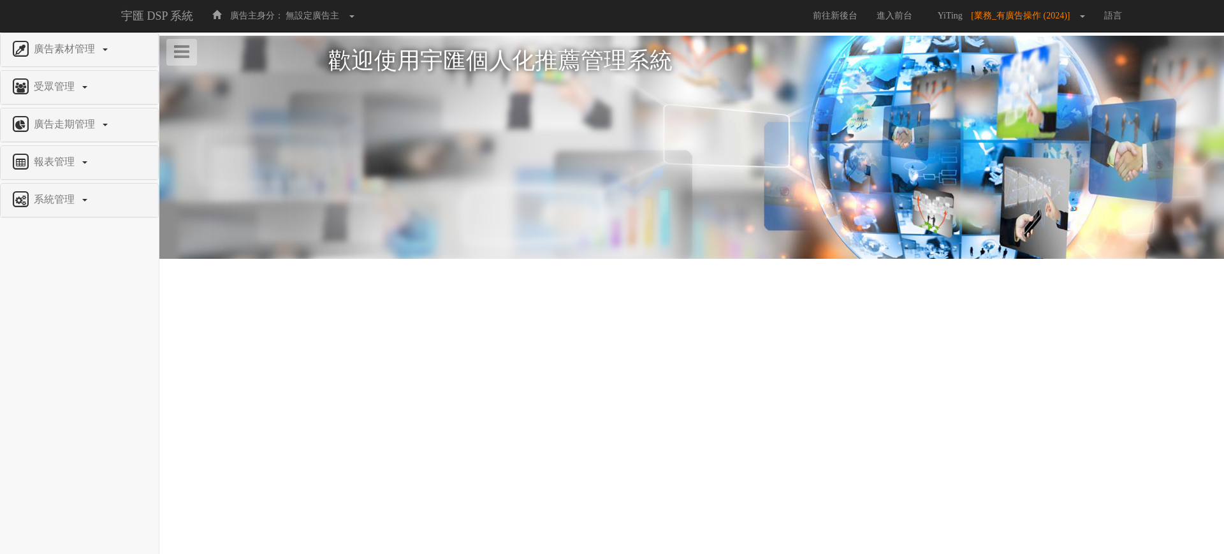  Describe the element at coordinates (312, 15) in the screenshot. I see `span: 無設定廣告主` at that location.